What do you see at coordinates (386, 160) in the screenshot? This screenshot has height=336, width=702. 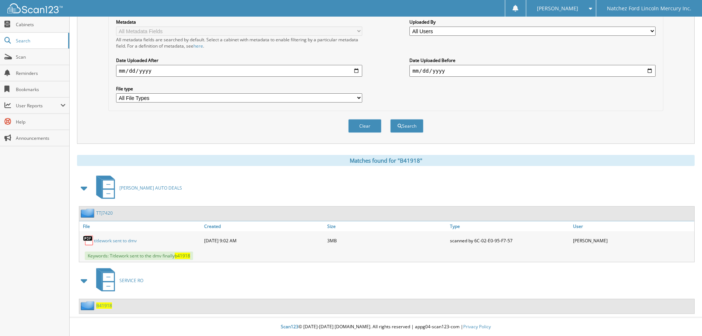 I see `div: Matches found for "B41918"` at bounding box center [386, 160].